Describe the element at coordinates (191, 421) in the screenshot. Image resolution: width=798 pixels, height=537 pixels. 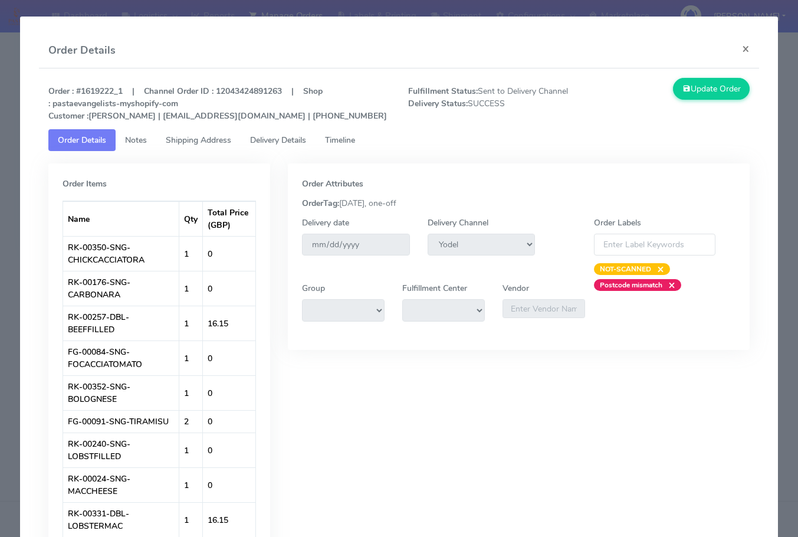
I see `td: 2` at that location.